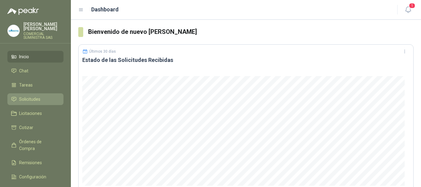  I want to click on a: Solicitudes, so click(35, 99).